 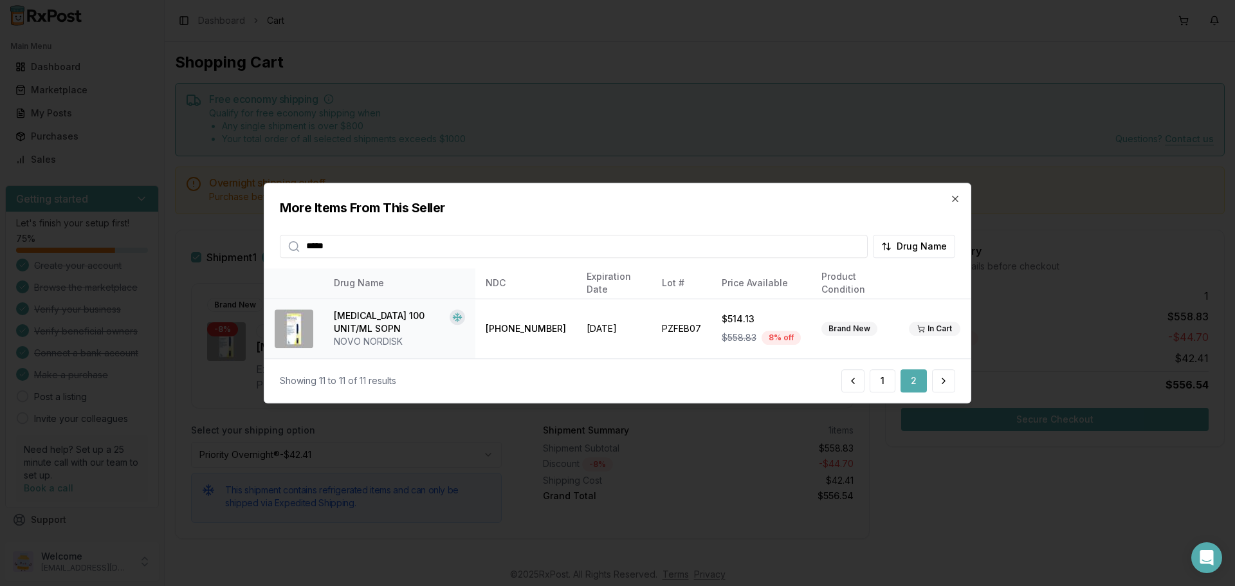 I want to click on img: Fiasp FlexTouch 100 UNIT/ML SOPN, so click(x=294, y=329).